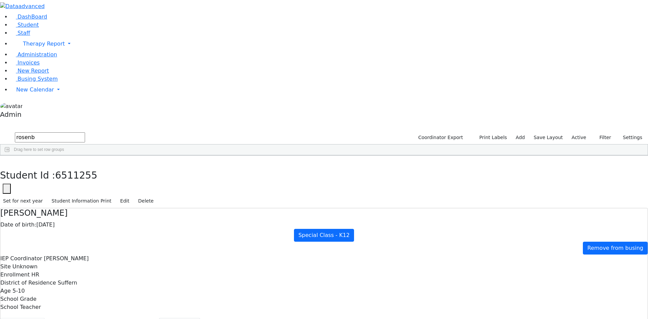  Describe the element at coordinates (28, 283) in the screenshot. I see `label: District of Residence` at that location.